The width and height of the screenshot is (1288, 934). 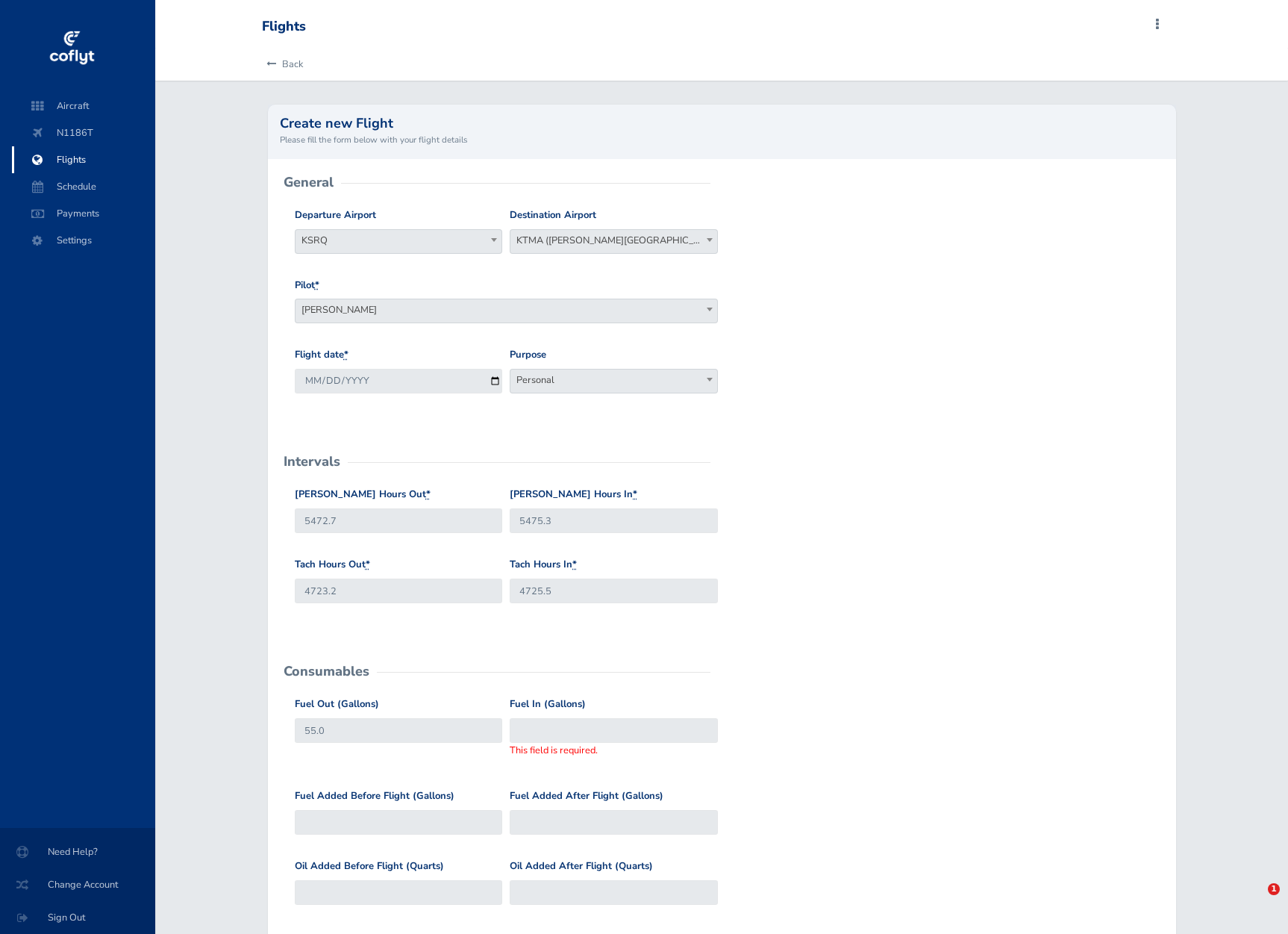 What do you see at coordinates (337, 704) in the screenshot?
I see `label: Fuel Out (Gallons)` at bounding box center [337, 704].